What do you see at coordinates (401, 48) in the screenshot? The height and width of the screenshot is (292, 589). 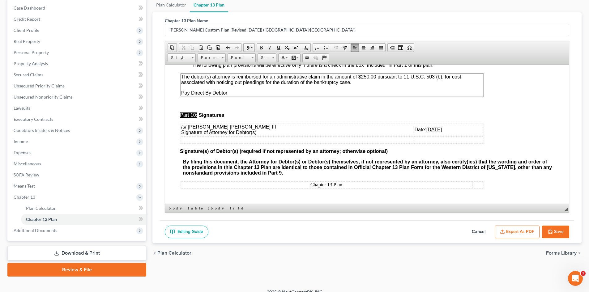 I see `a: Table` at bounding box center [401, 48].